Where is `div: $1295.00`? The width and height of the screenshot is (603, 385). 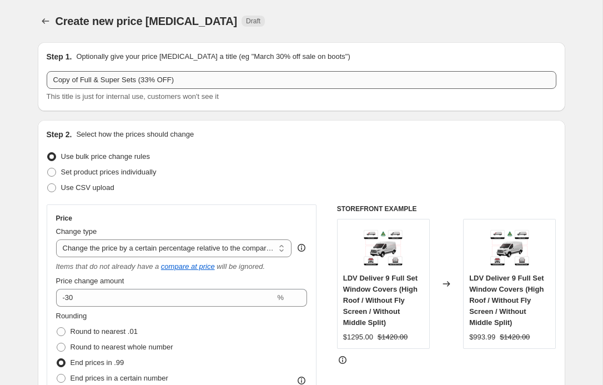 div: $1295.00 is located at coordinates (358, 337).